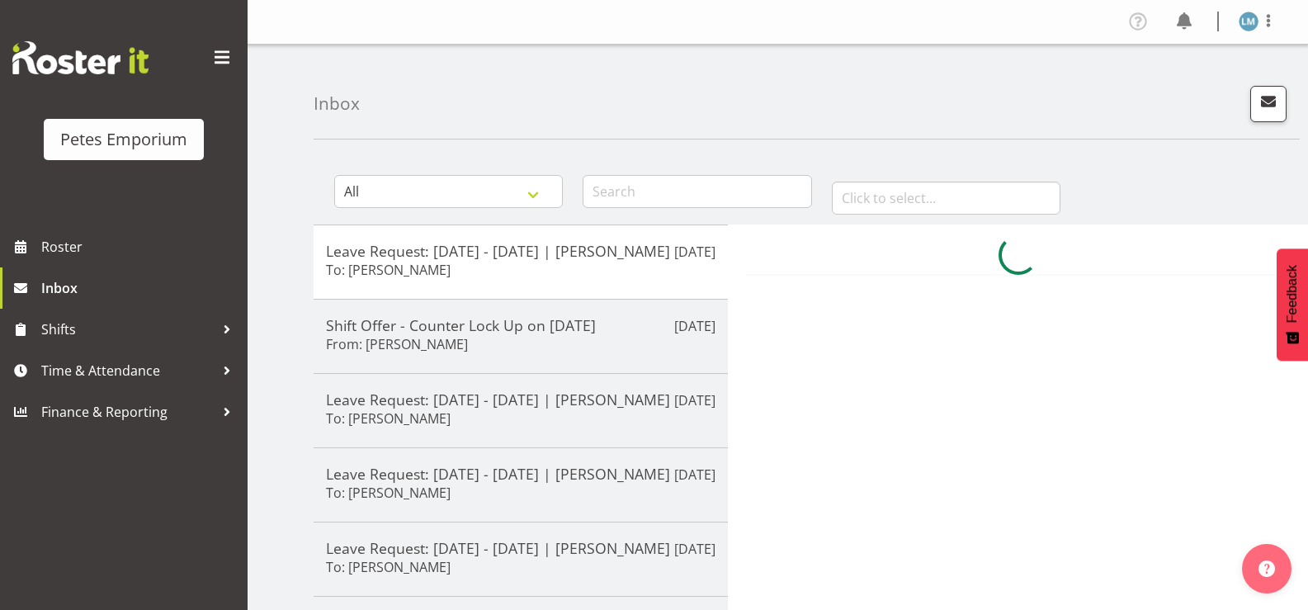  I want to click on input: Search, so click(696, 191).